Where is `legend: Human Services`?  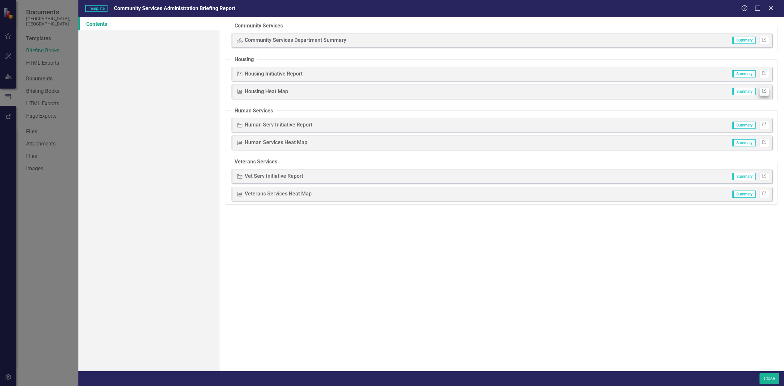 legend: Human Services is located at coordinates (254, 111).